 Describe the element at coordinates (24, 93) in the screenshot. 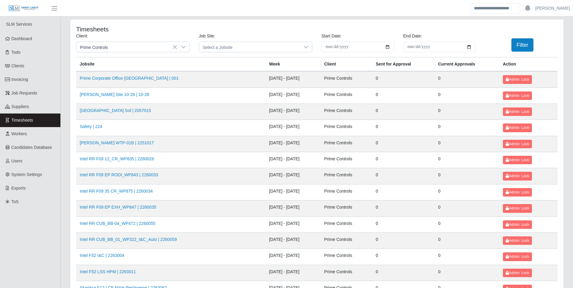

I see `span: Job Requests` at that location.